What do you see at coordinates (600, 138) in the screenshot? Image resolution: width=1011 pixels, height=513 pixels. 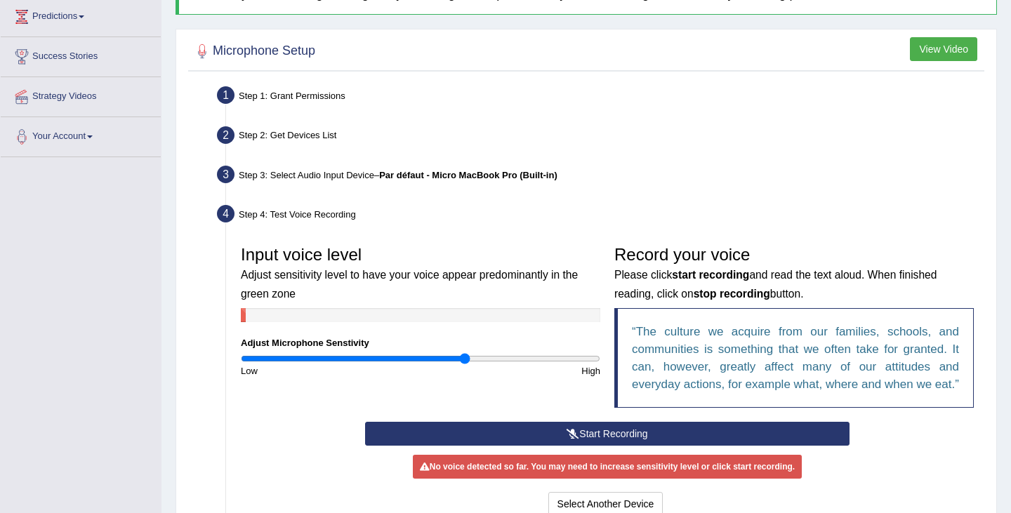 I see `div: Step 2: Get Devices List` at bounding box center [600, 138].